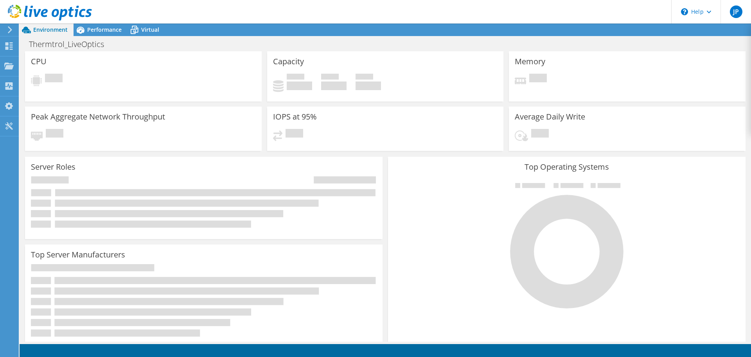 The image size is (751, 357). I want to click on h1: Thermtrol_LiveOptics, so click(71, 44).